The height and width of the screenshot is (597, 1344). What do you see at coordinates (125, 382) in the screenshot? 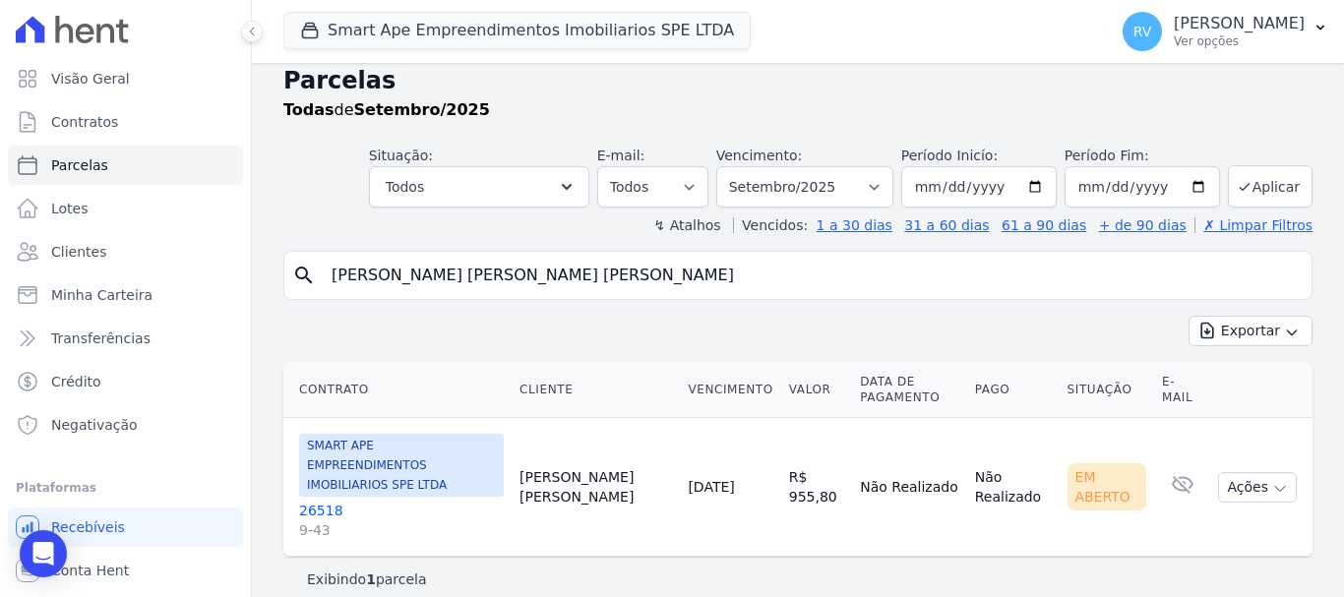
I see `a: Crédito` at bounding box center [125, 382].